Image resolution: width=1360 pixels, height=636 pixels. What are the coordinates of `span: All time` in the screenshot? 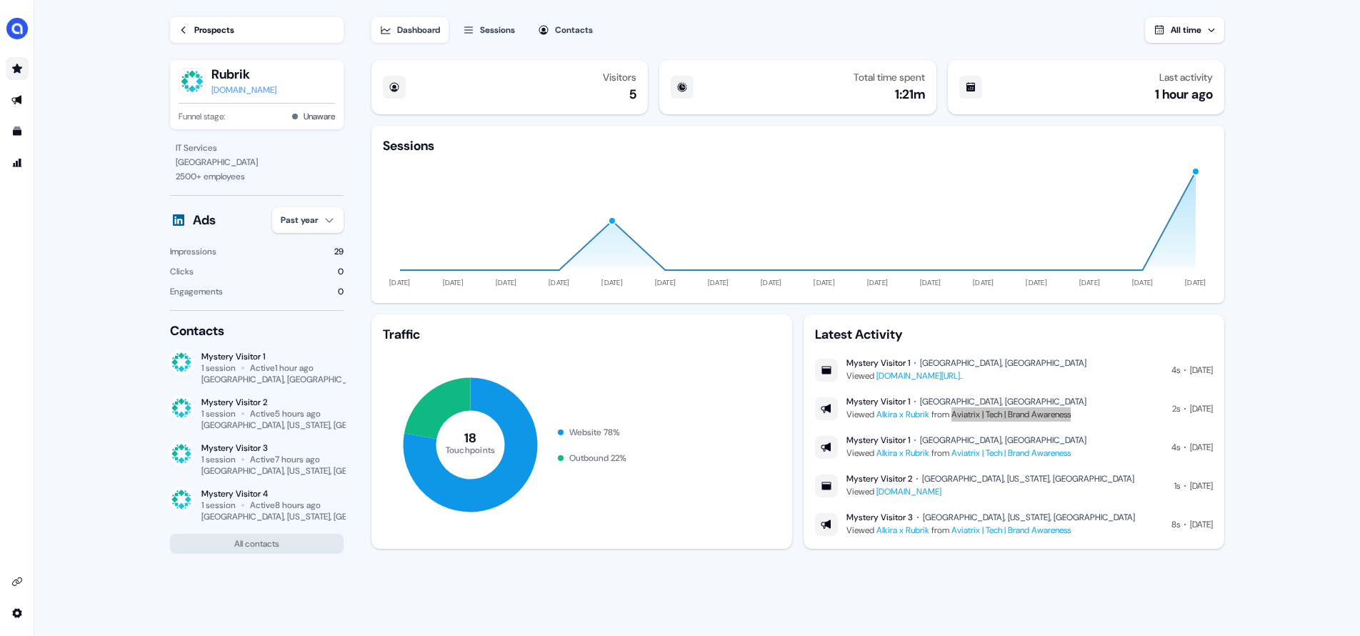 It's located at (1186, 30).